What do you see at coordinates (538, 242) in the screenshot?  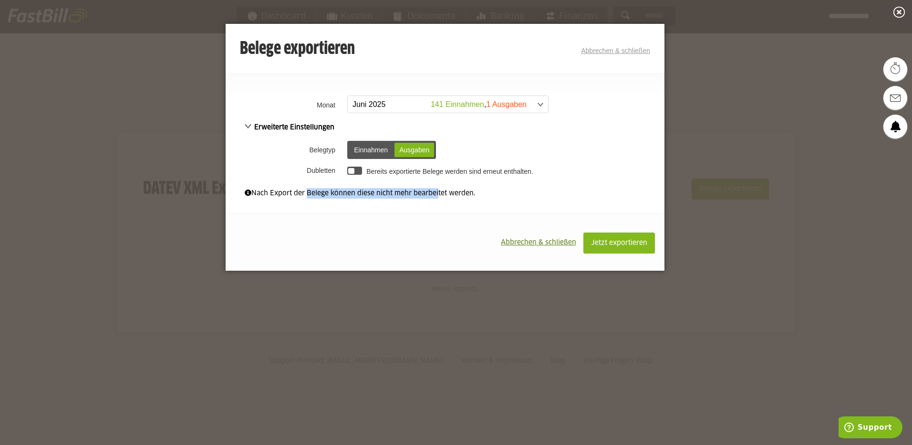 I see `button: Abbrechen & schließen` at bounding box center [538, 242].